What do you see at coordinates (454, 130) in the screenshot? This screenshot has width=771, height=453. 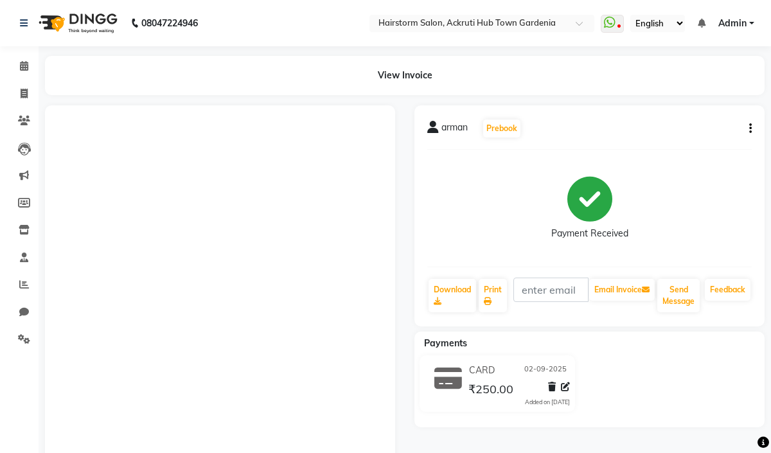 I see `span: arman` at bounding box center [454, 130].